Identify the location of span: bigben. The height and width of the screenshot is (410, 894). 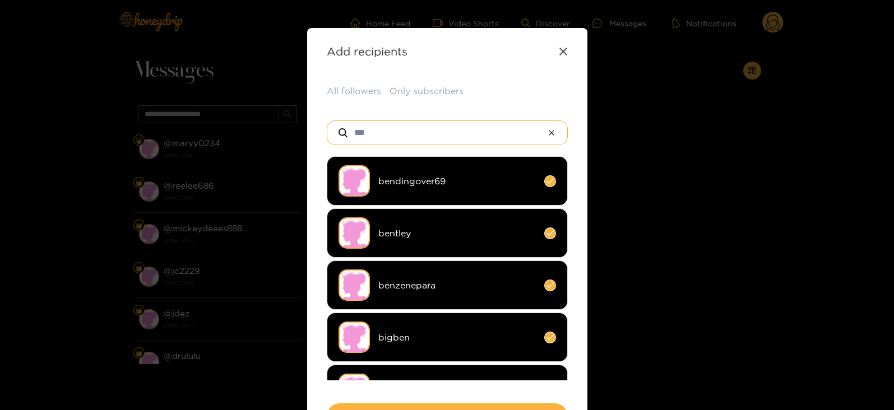
(457, 337).